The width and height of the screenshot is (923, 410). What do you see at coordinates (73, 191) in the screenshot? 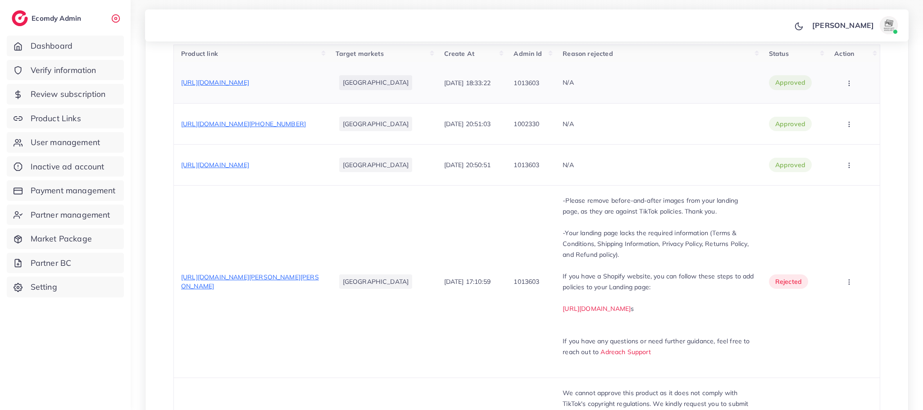
I see `span: Payment management` at bounding box center [73, 191].